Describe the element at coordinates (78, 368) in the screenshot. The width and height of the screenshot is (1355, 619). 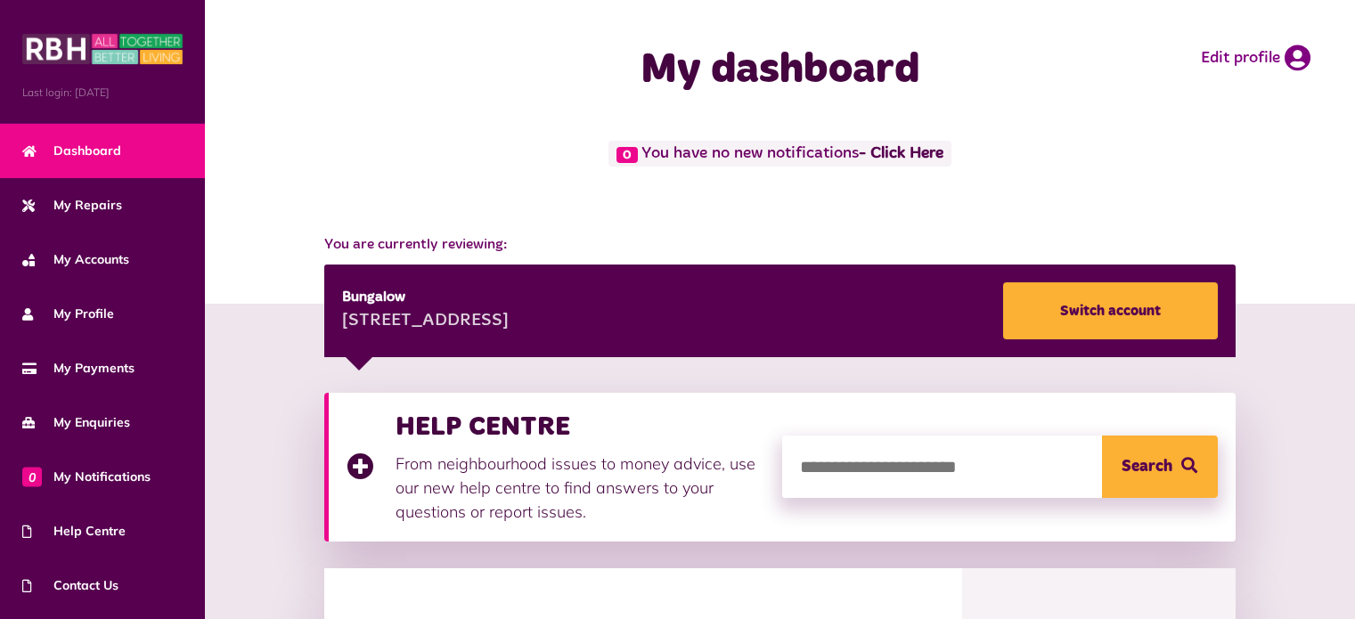
I see `span: My Payments` at that location.